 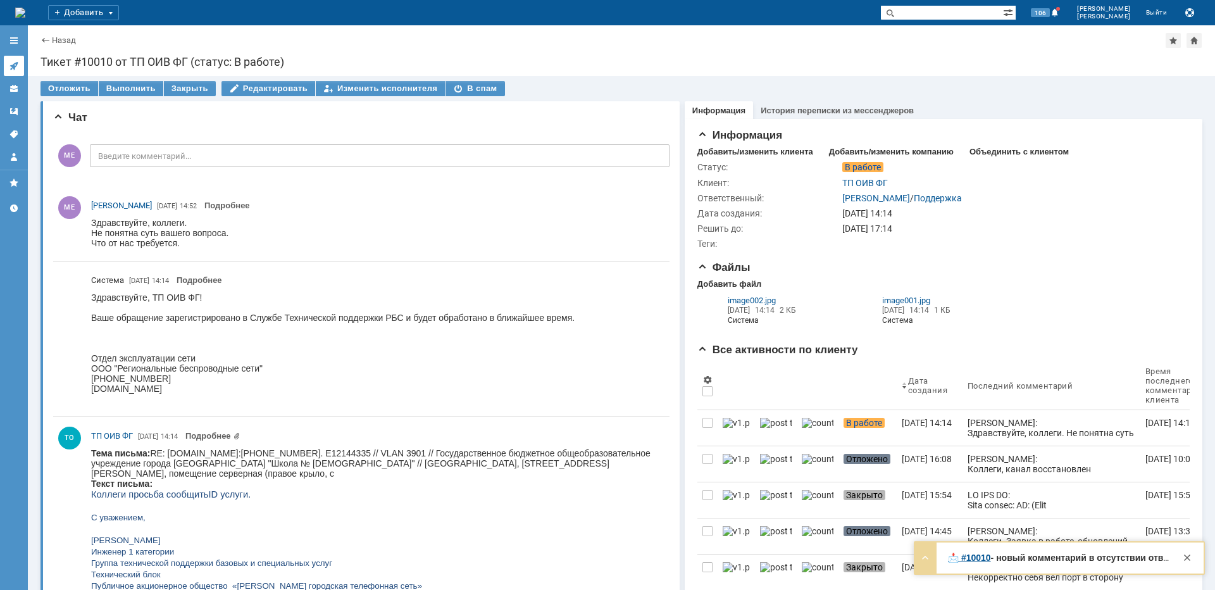 I want to click on a: Отложено, so click(x=868, y=536).